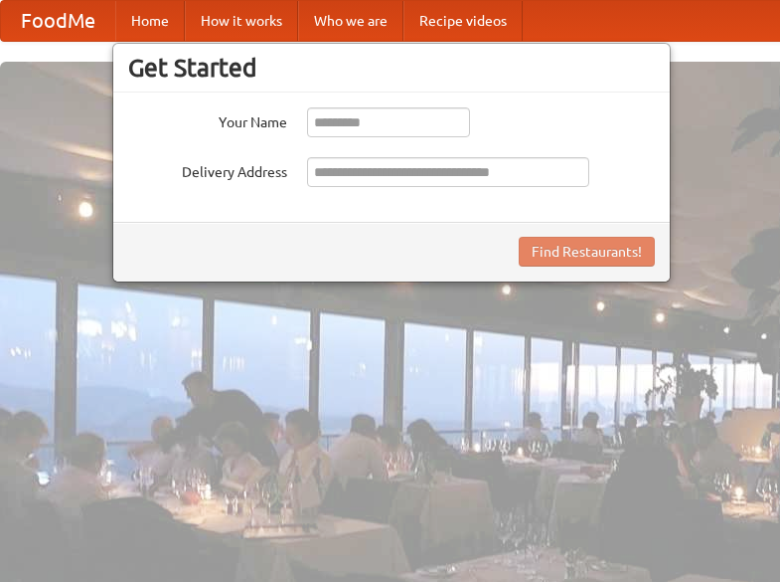 This screenshot has height=582, width=780. I want to click on h3: Get Started, so click(392, 68).